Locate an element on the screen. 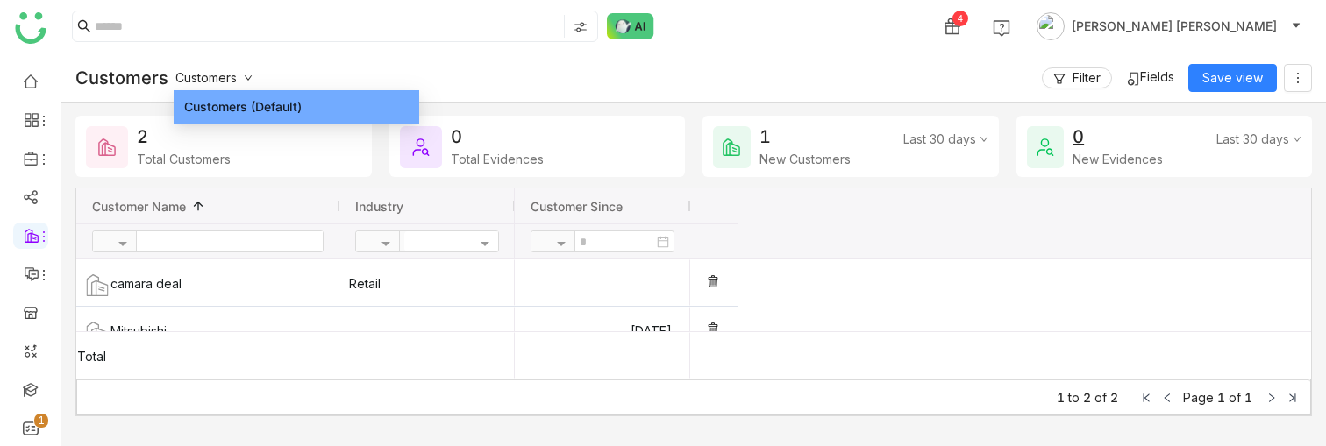  button: Filter is located at coordinates (1077, 78).